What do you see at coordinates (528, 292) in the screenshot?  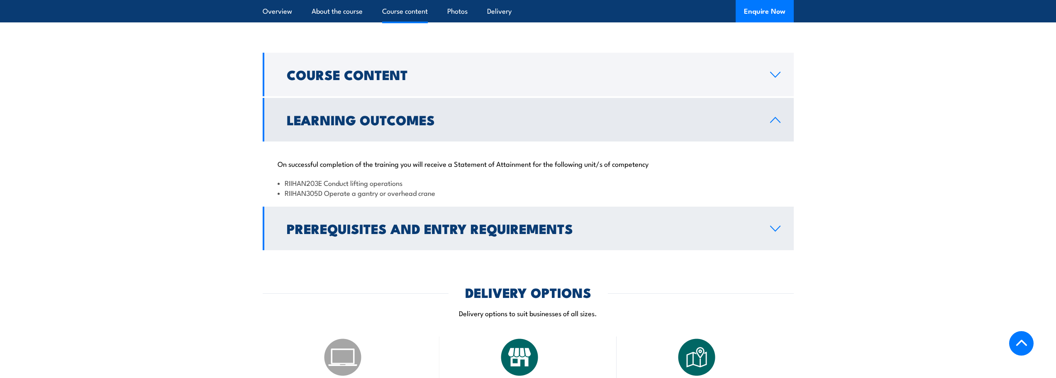 I see `h2: DELIVERY OPTIONS` at bounding box center [528, 292].